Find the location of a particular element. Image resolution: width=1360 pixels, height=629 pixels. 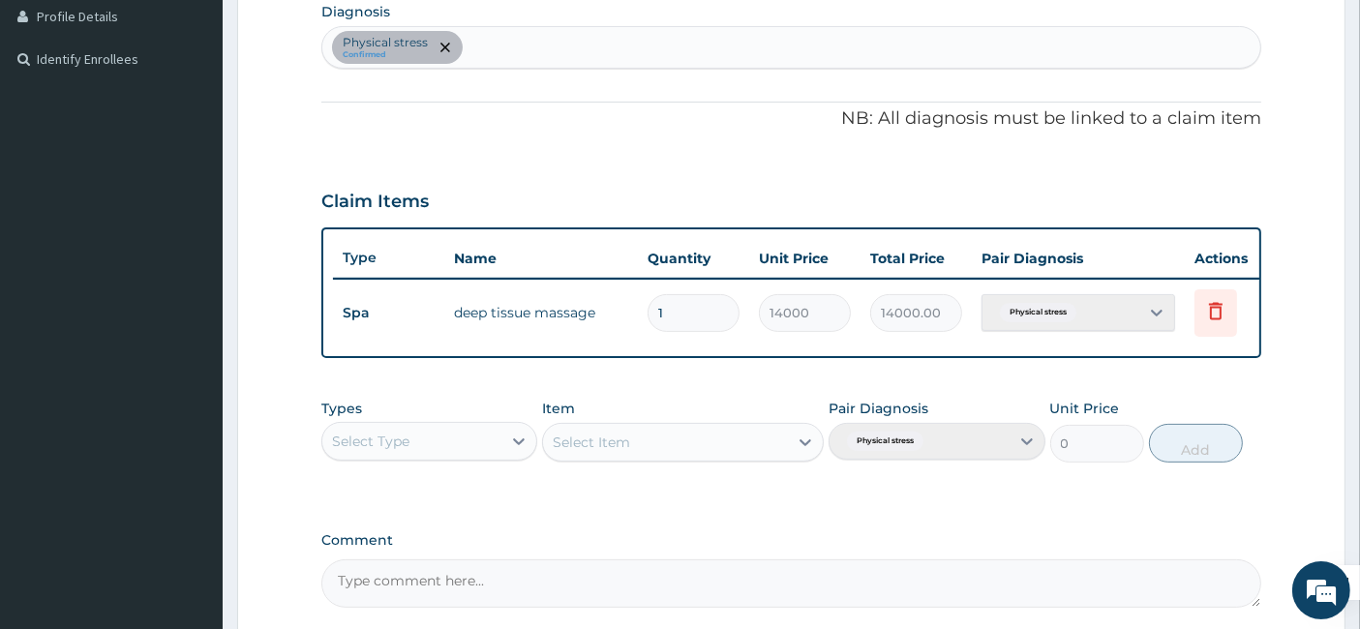

th: Name is located at coordinates (541, 258).